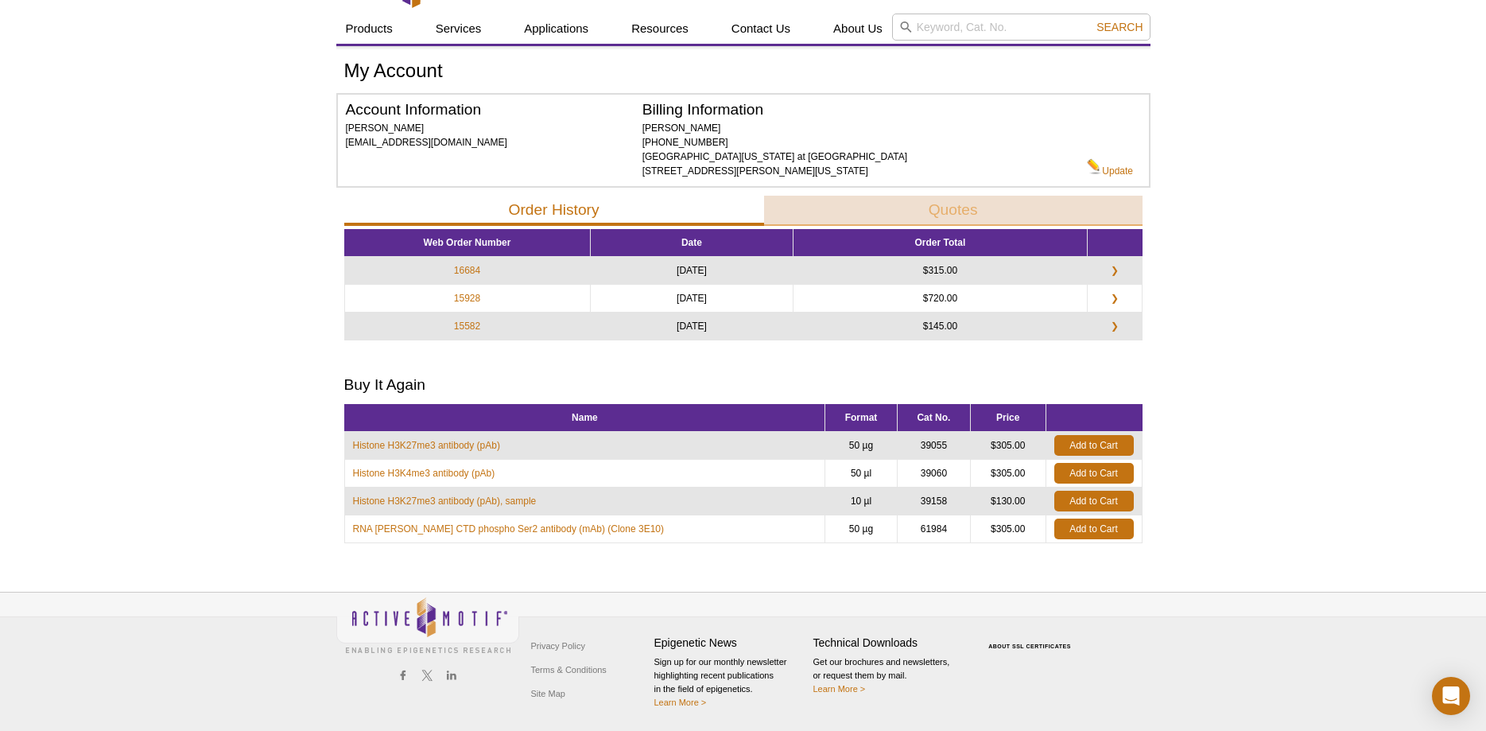 The height and width of the screenshot is (731, 1486). What do you see at coordinates (459, 29) in the screenshot?
I see `a: Services` at bounding box center [459, 29].